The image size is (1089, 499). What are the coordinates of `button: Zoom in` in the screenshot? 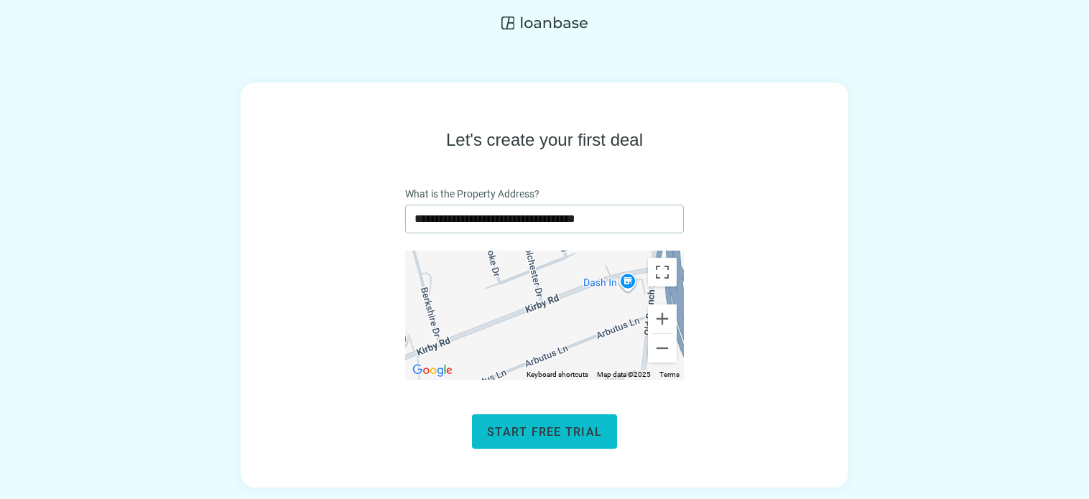 It's located at (662, 319).